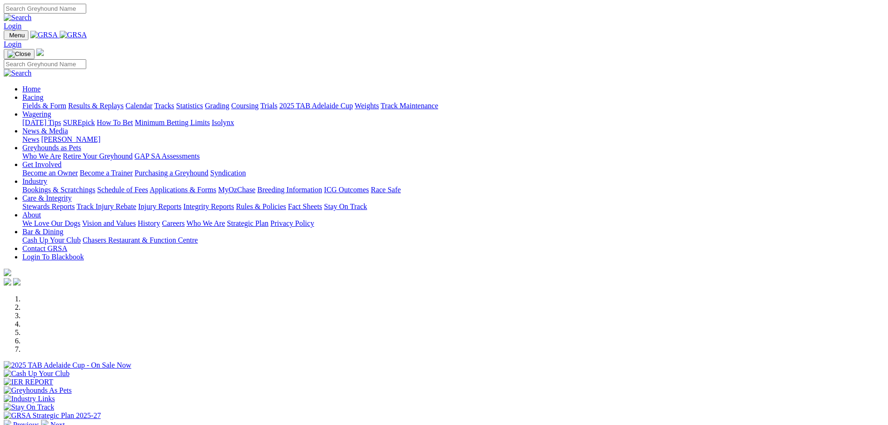 The width and height of the screenshot is (888, 425). Describe the element at coordinates (51, 240) in the screenshot. I see `a: Cash Up Your Club` at that location.